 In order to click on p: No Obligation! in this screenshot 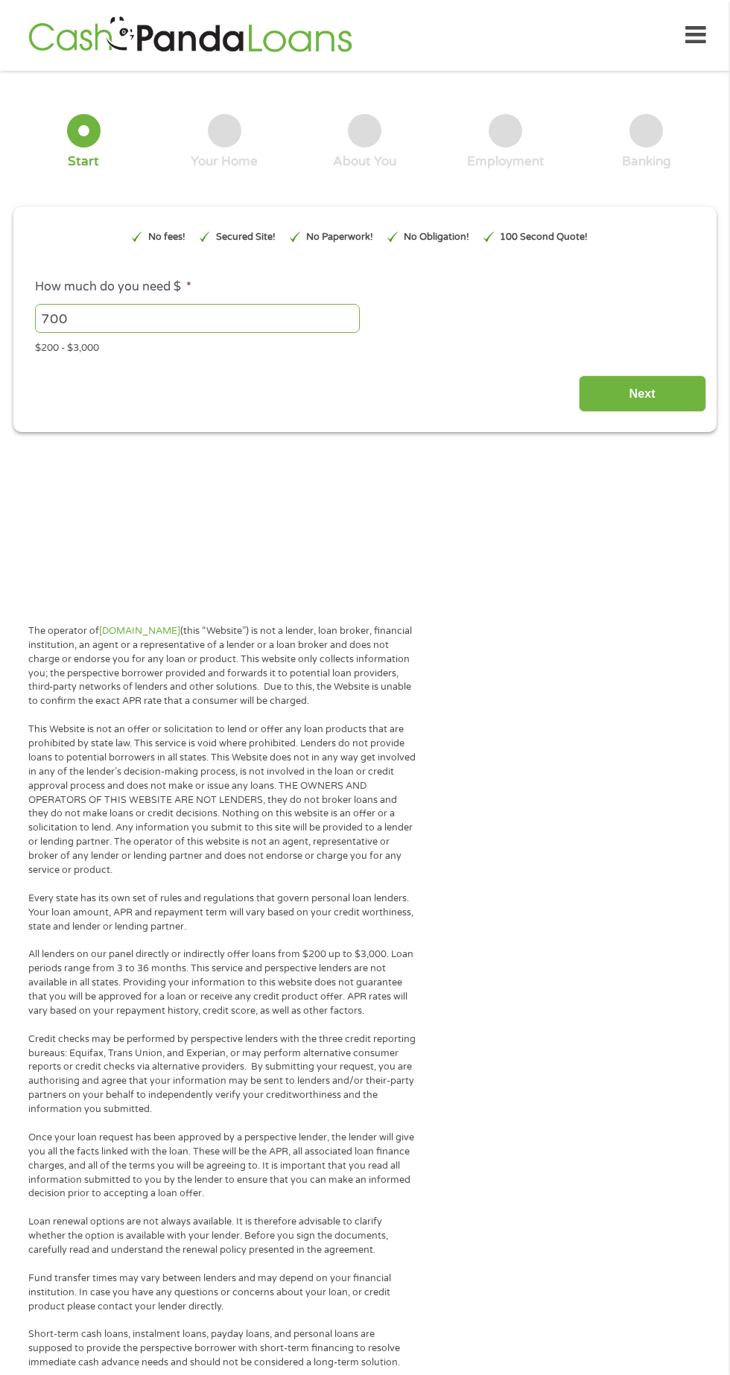, I will do `click(436, 237)`.